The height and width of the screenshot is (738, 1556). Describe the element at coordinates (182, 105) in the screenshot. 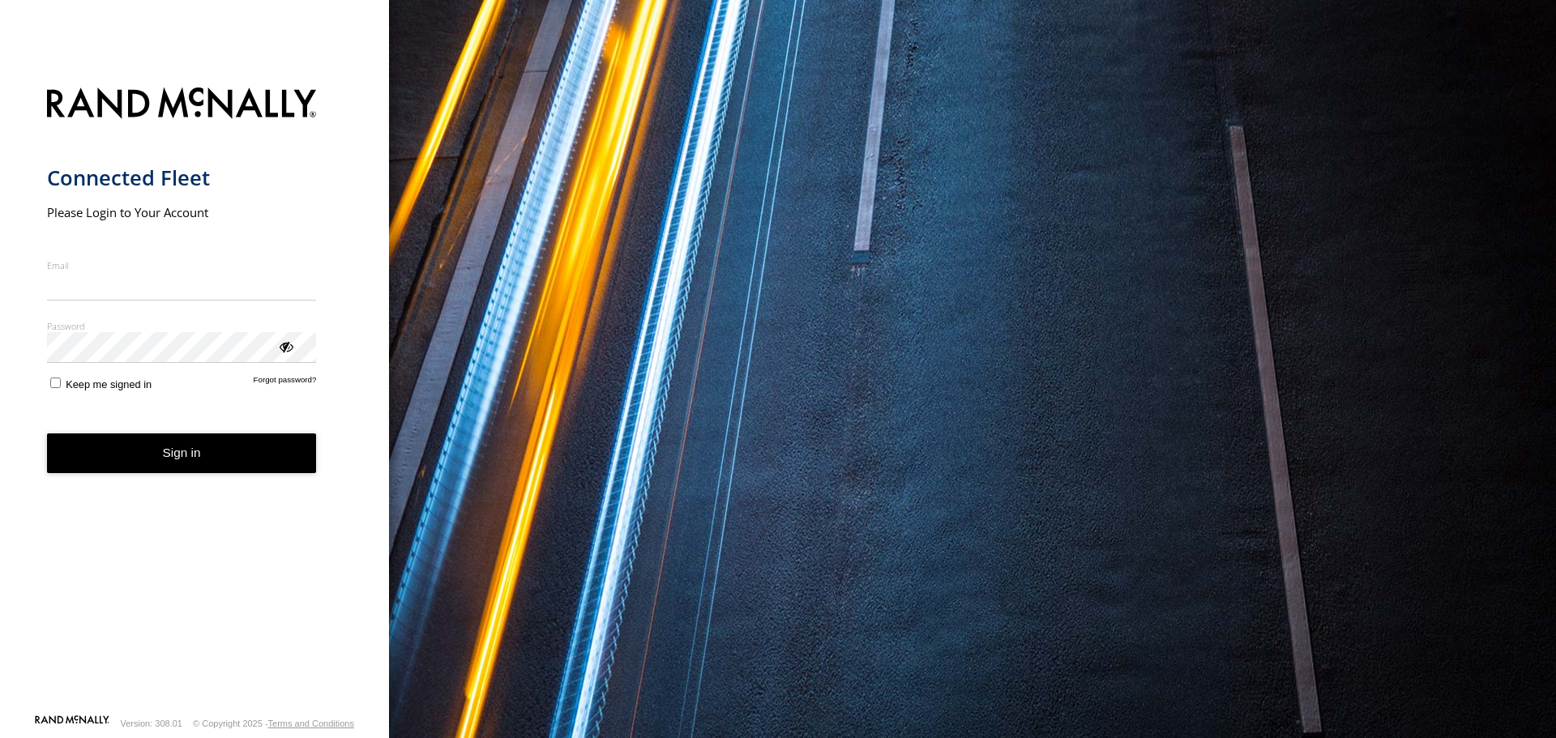

I see `img: Rand McNally` at that location.